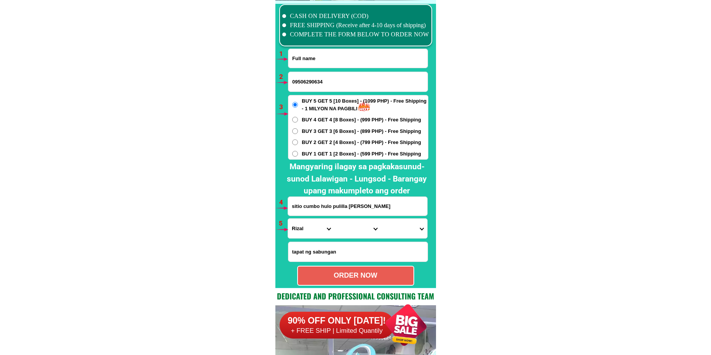  What do you see at coordinates (295, 153) in the screenshot?
I see `input: BUY 1 GET 1 [2 Boxes] - (599 PHP) - Free Shipping` at bounding box center [295, 153].